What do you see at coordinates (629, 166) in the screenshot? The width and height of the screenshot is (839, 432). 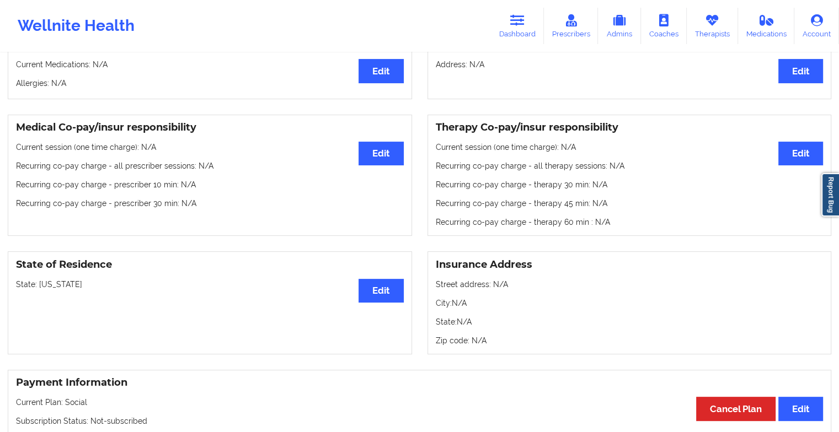 I see `p: Recurring co-pay charge - all therapy sessions : N/A` at bounding box center [629, 166].